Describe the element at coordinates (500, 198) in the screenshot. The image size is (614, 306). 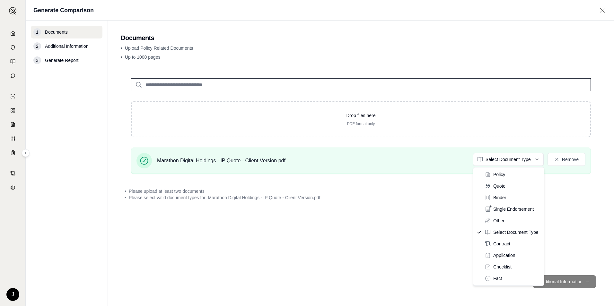
I see `span: Binder` at that location.